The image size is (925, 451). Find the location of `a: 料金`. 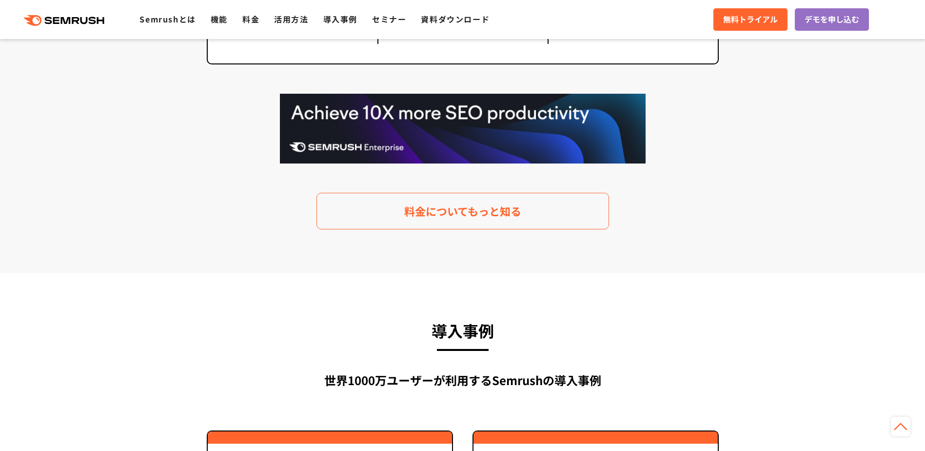

a: 料金 is located at coordinates (251, 19).